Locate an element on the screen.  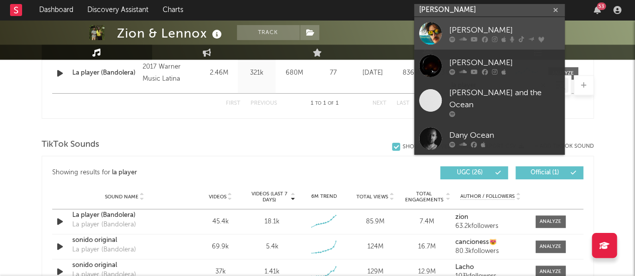
a: Dany Ocean is located at coordinates (489, 138).